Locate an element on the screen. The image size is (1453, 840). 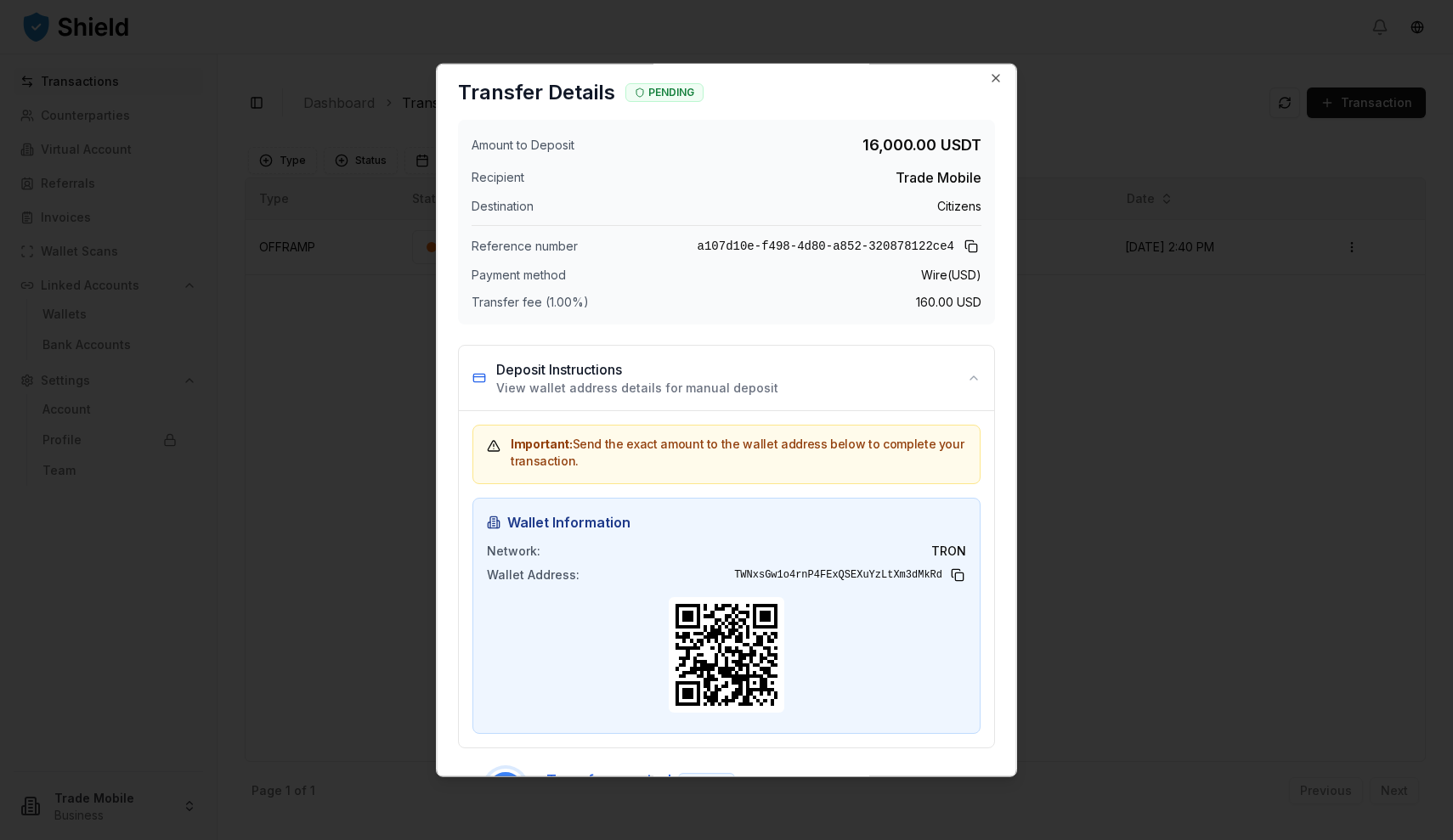
div: PENDING is located at coordinates (665, 92).